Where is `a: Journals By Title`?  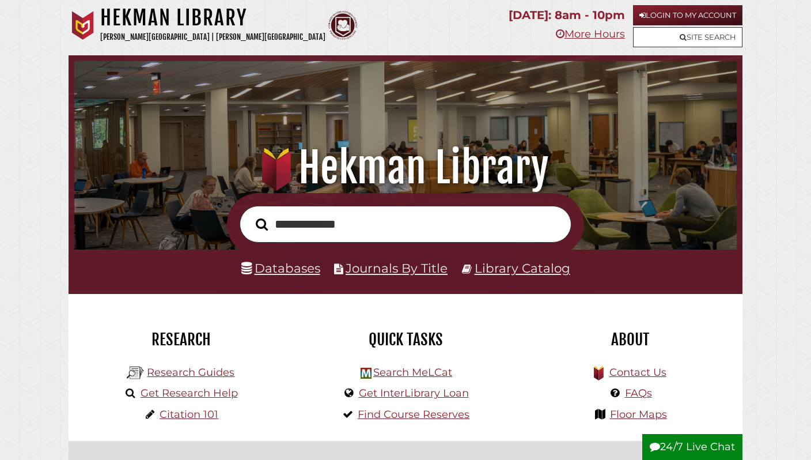
a: Journals By Title is located at coordinates (396, 268).